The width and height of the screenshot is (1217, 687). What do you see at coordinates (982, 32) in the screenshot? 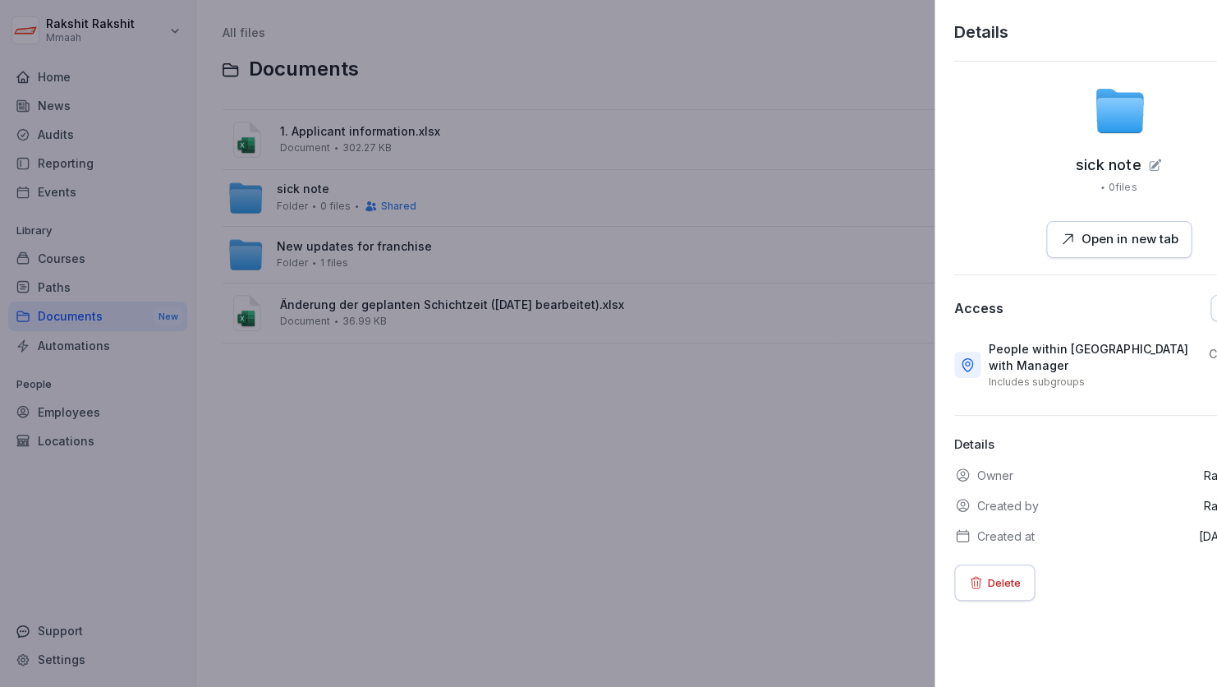
I see `p: Details` at bounding box center [982, 32].